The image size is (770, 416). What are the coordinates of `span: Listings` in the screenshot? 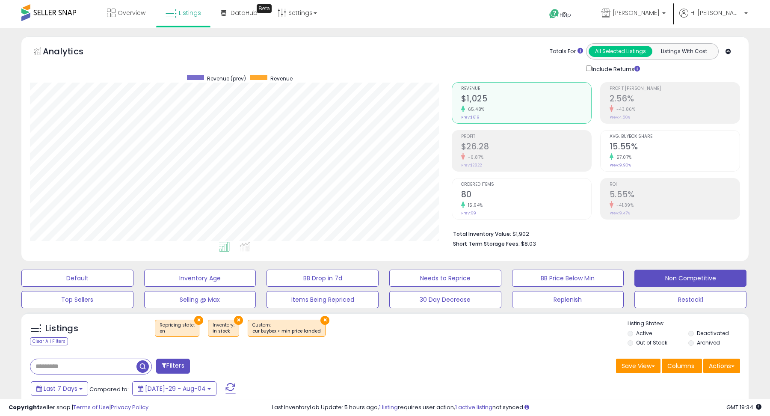 It's located at (190, 13).